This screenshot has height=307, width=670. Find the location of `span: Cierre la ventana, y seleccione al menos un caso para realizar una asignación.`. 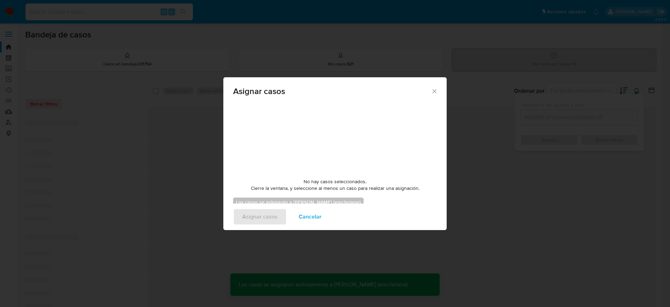

span: Cierre la ventana, y seleccione al menos un caso para realizar una asignación. is located at coordinates (335, 188).